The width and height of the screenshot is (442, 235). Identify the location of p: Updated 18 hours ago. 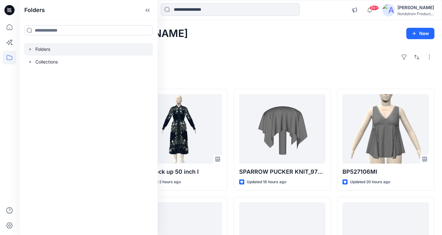
(267, 182).